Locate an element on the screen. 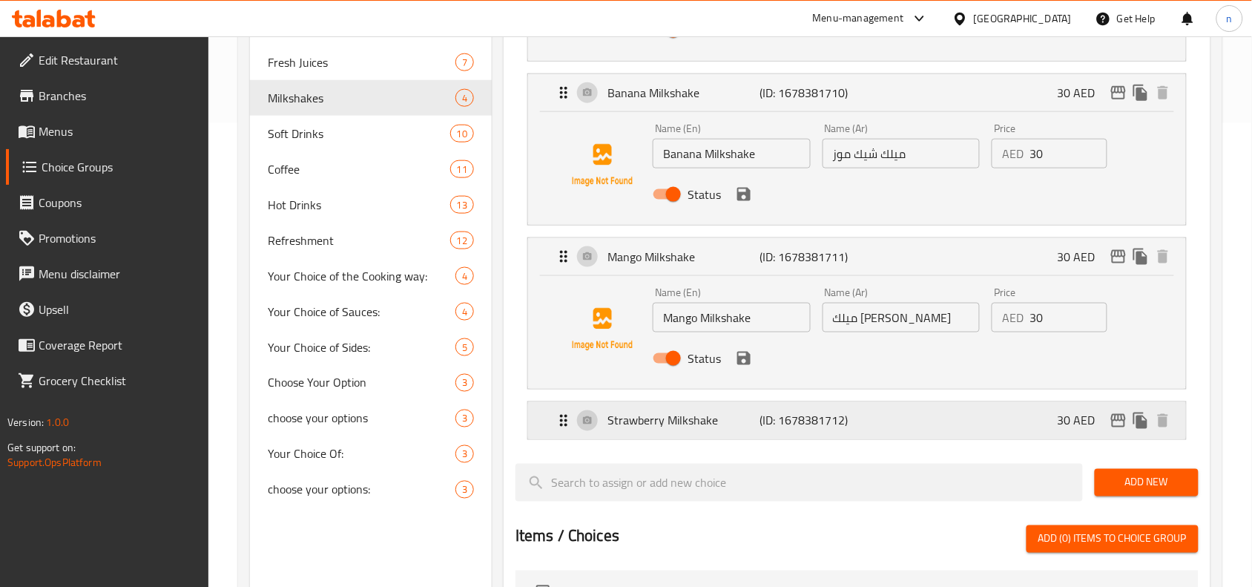 This screenshot has height=587, width=1252. h2: Items / Choices is located at coordinates (568, 536).